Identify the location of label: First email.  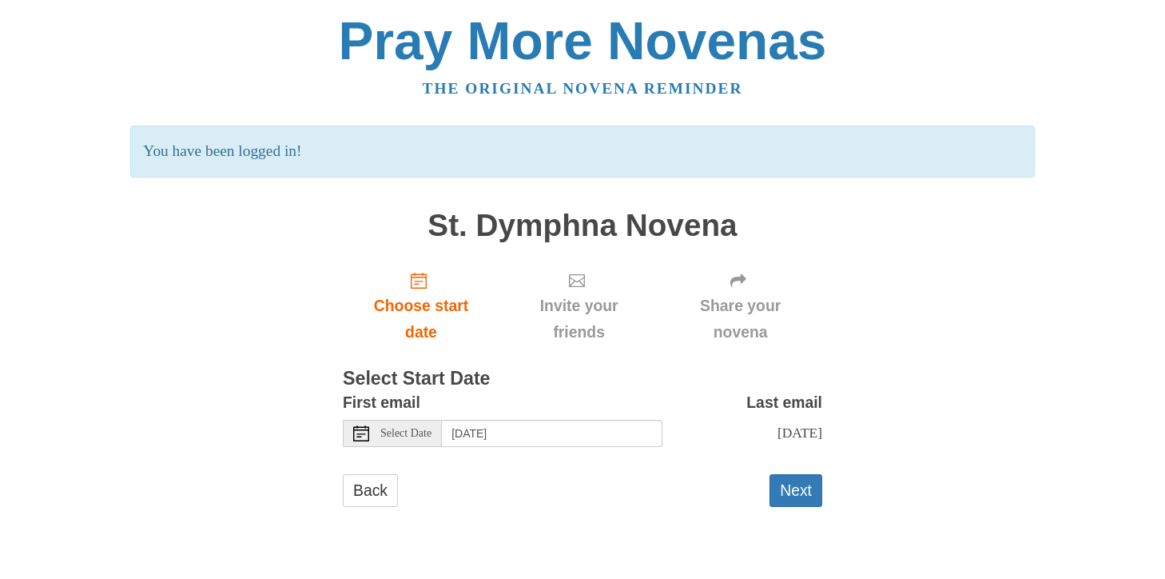
(381, 402).